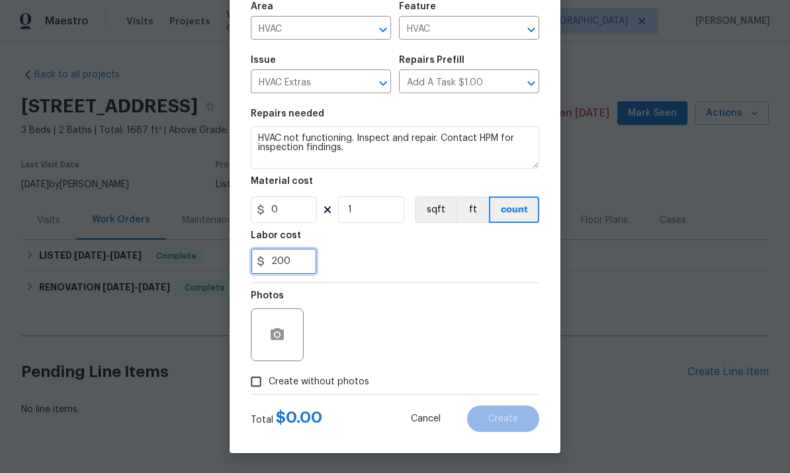  I want to click on button: Create, so click(503, 419).